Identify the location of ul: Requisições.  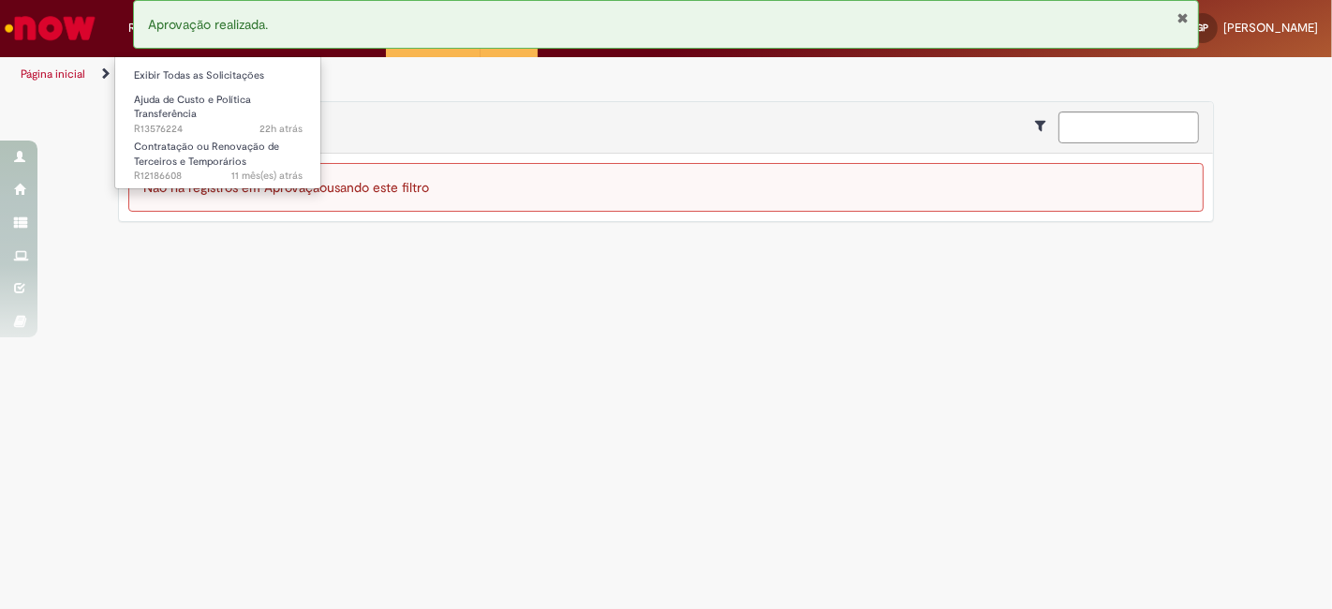
(217, 123).